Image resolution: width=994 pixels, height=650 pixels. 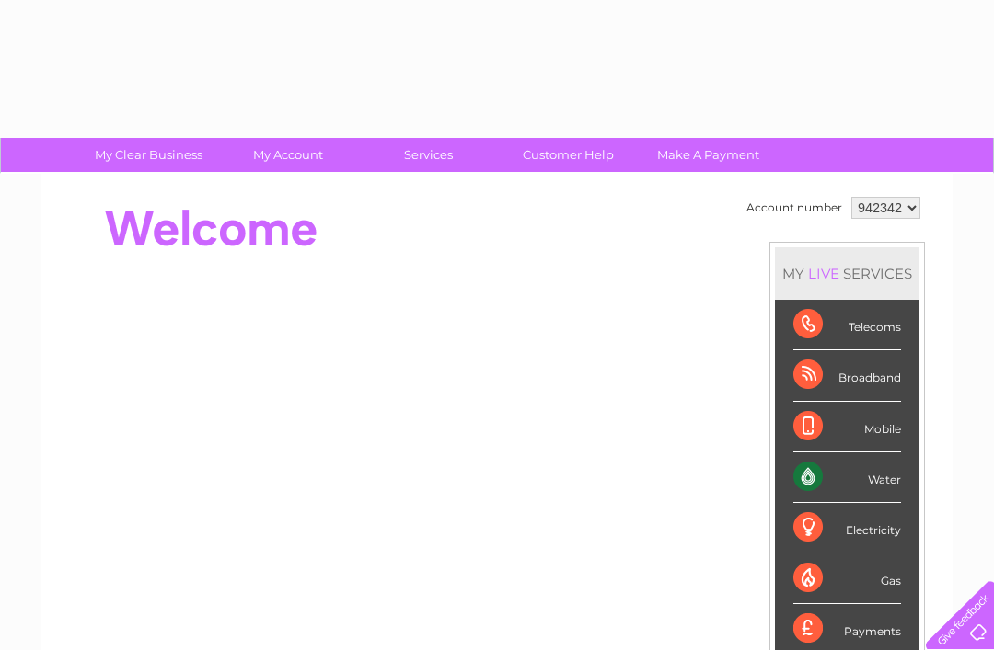 What do you see at coordinates (846, 579) in the screenshot?
I see `div: Gas` at bounding box center [846, 579].